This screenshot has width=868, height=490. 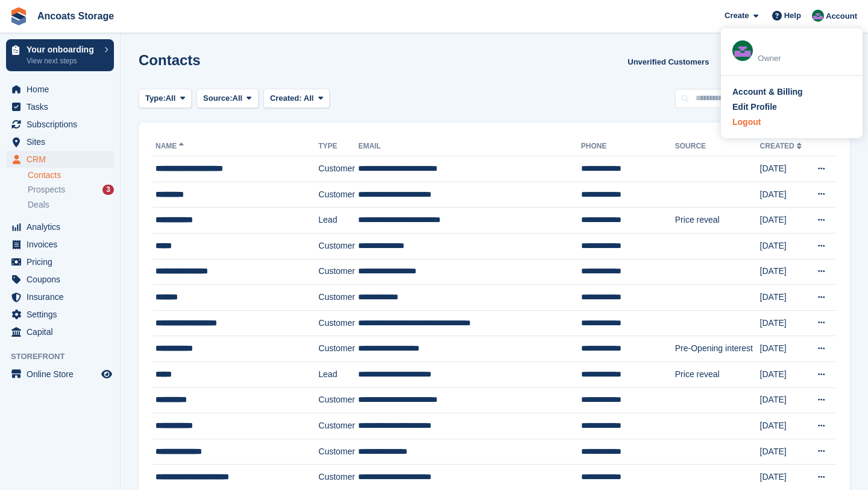 What do you see at coordinates (63, 262) in the screenshot?
I see `span: Pricing` at bounding box center [63, 262].